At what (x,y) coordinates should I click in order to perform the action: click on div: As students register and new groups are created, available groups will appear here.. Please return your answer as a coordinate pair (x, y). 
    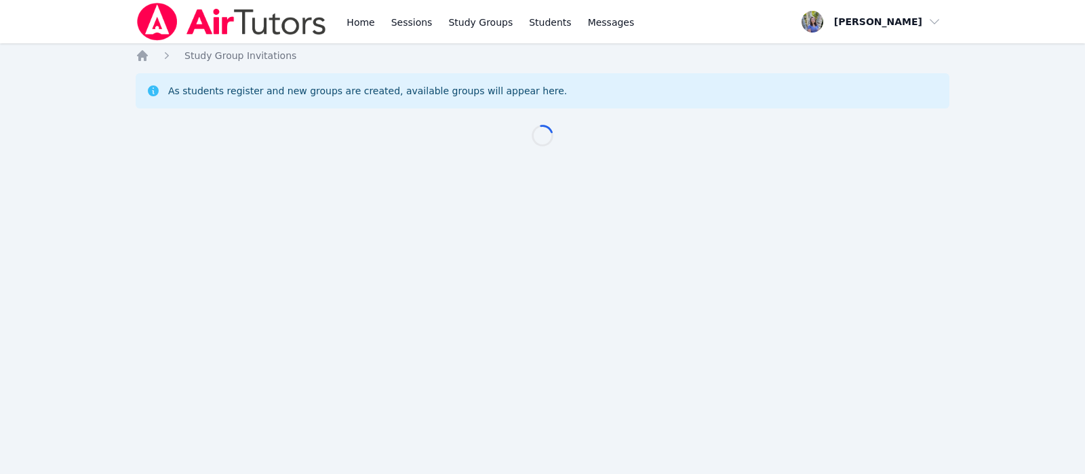
    Looking at the image, I should click on (368, 91).